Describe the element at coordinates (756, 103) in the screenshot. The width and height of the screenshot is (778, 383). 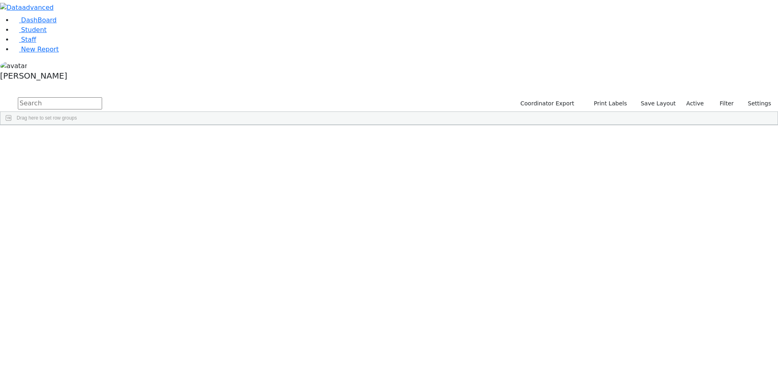
I see `button: Settings` at that location.